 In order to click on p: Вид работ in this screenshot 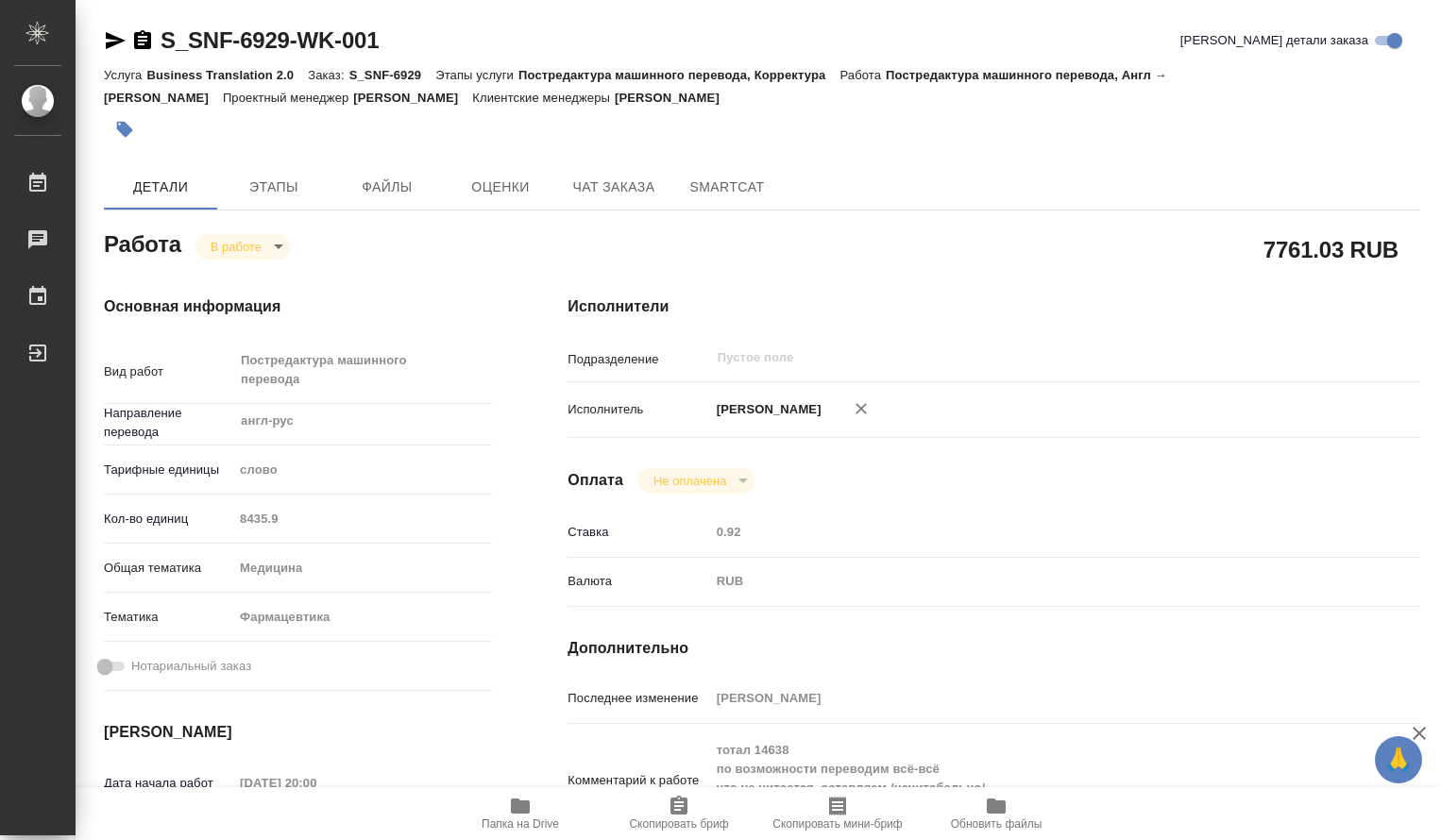, I will do `click(168, 372)`.